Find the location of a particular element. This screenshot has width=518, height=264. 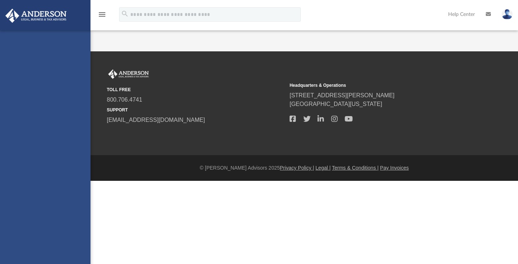

img: User Pic is located at coordinates (507, 14).